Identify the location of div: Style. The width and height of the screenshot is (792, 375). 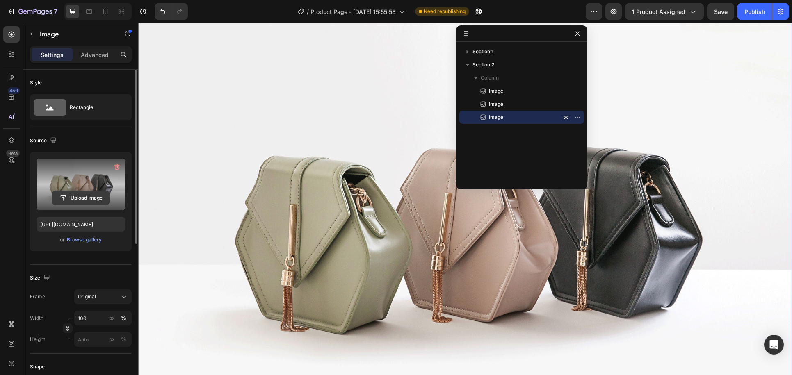
(36, 83).